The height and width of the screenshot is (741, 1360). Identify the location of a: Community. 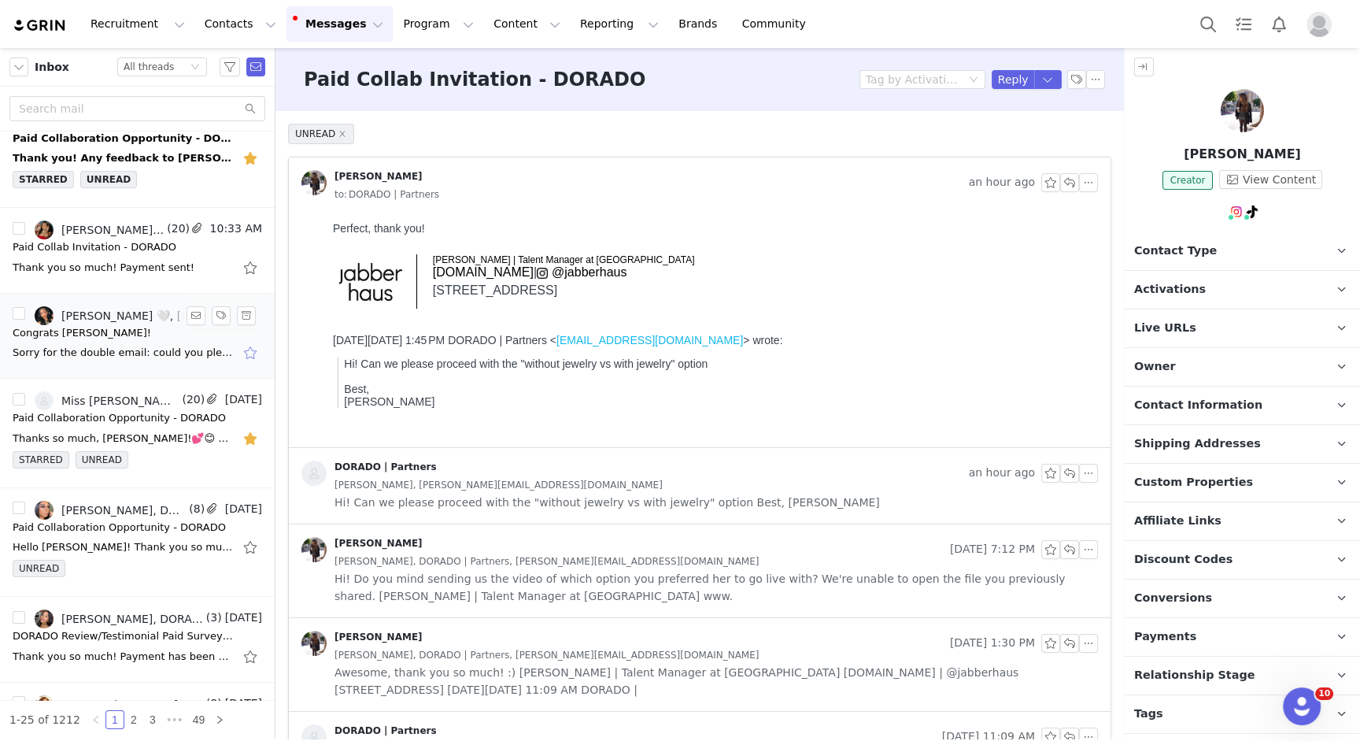
(778, 24).